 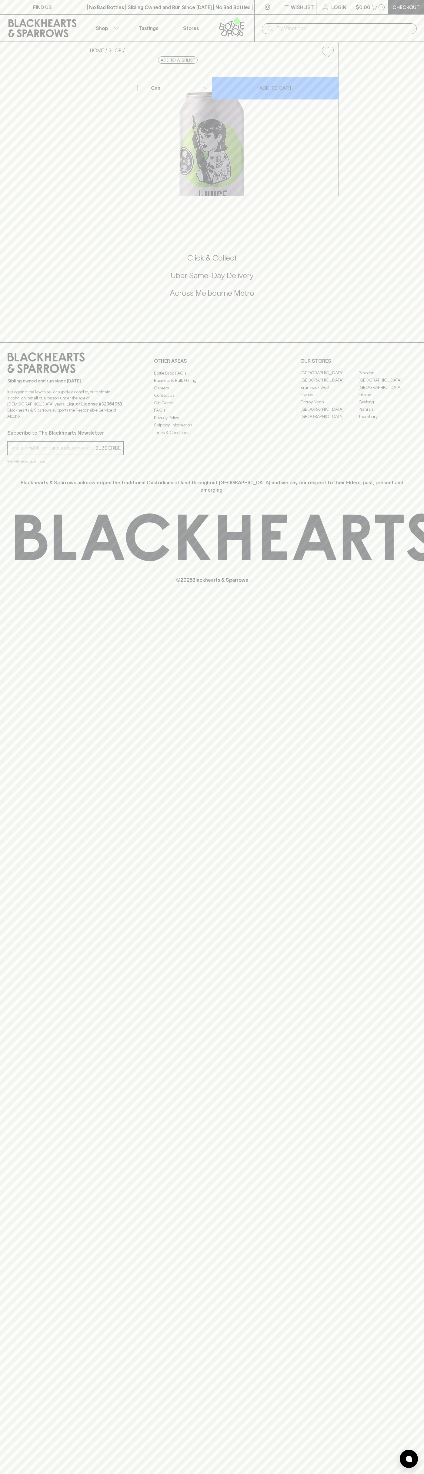 I want to click on p: SUBSCRIBE, so click(x=108, y=448).